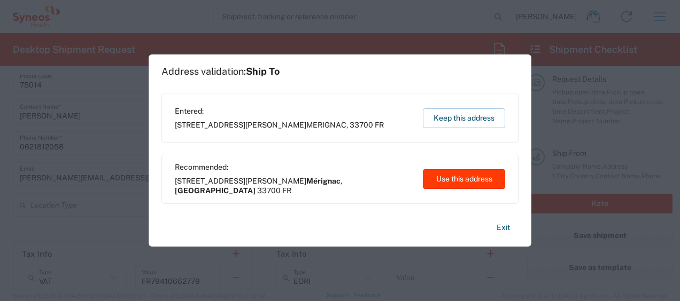 The width and height of the screenshot is (680, 301). I want to click on span: Recommended:, so click(293, 167).